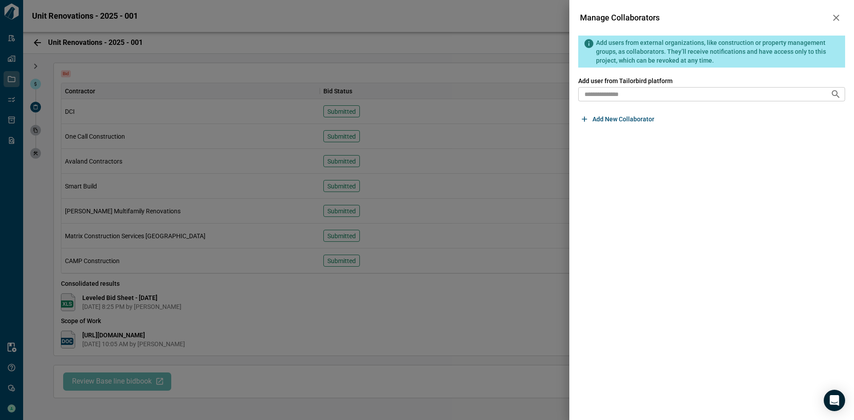 Image resolution: width=854 pixels, height=420 pixels. What do you see at coordinates (835, 401) in the screenshot?
I see `div: Open Intercom Messenger` at bounding box center [835, 401].